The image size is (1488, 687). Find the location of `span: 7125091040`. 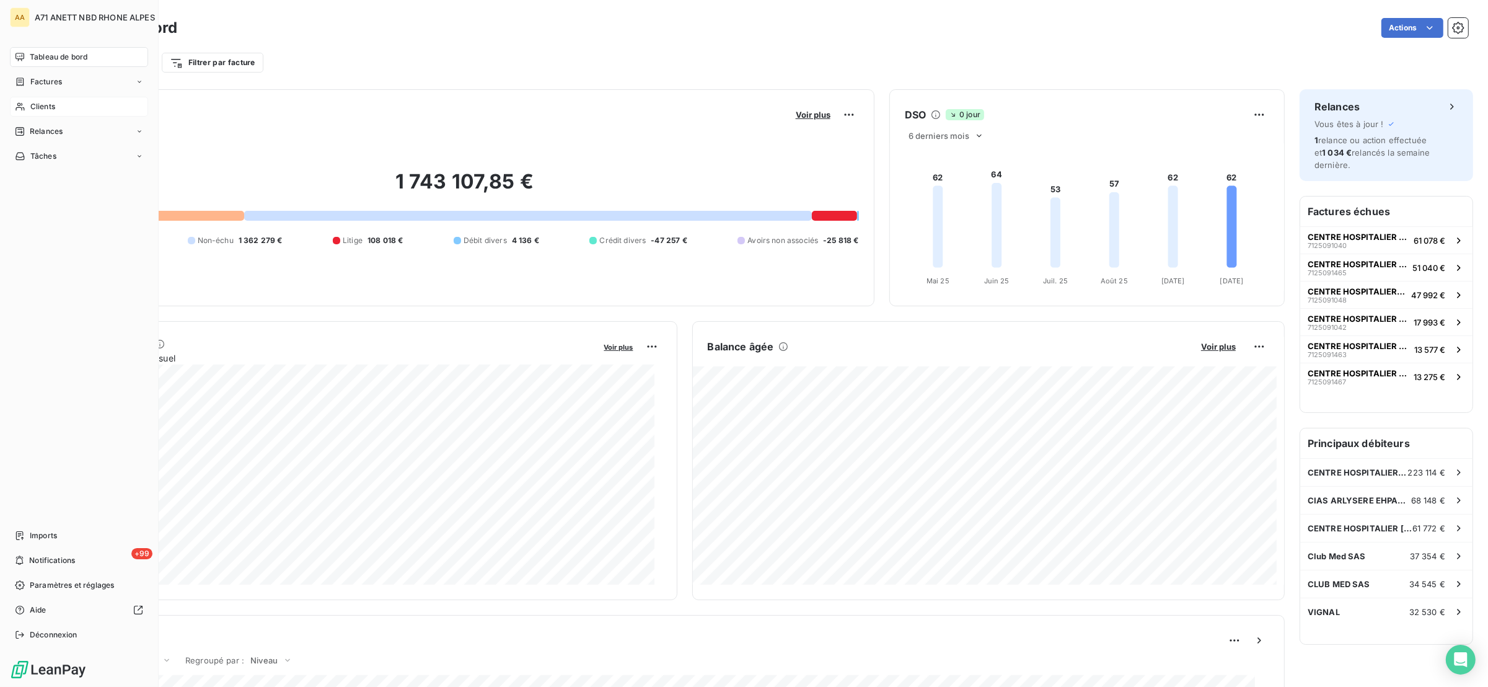

span: 7125091040 is located at coordinates (1327, 245).